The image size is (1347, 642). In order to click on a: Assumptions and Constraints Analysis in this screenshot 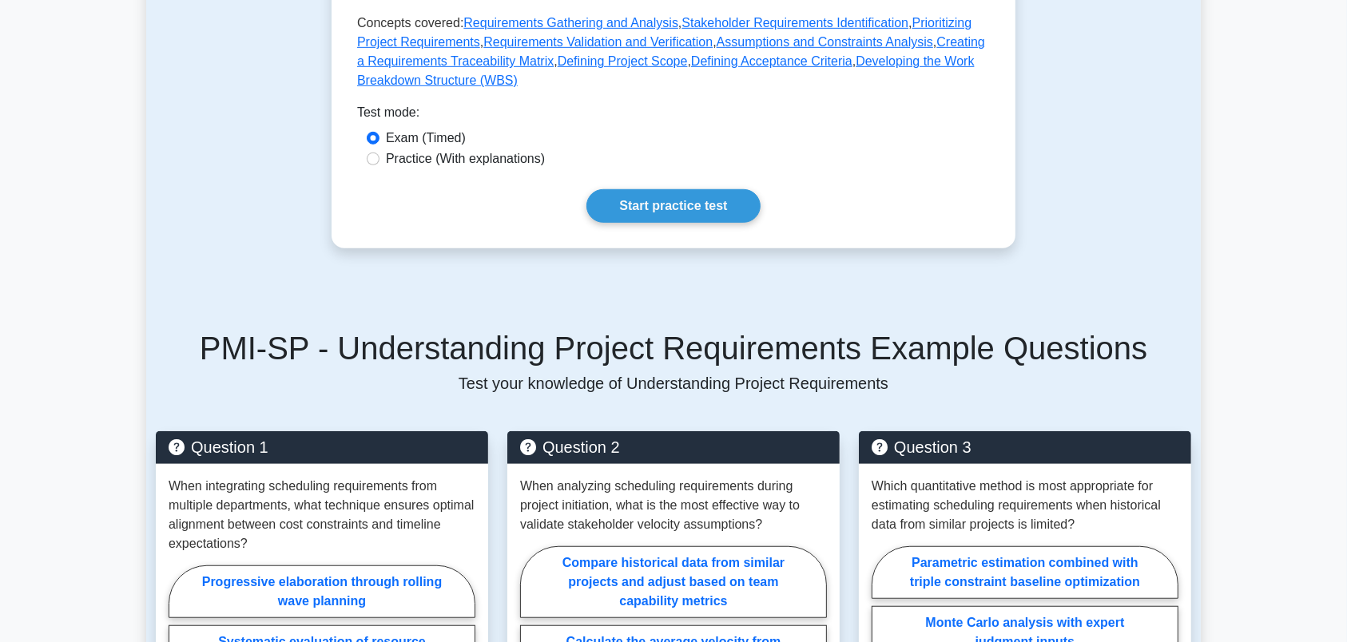, I will do `click(824, 42)`.